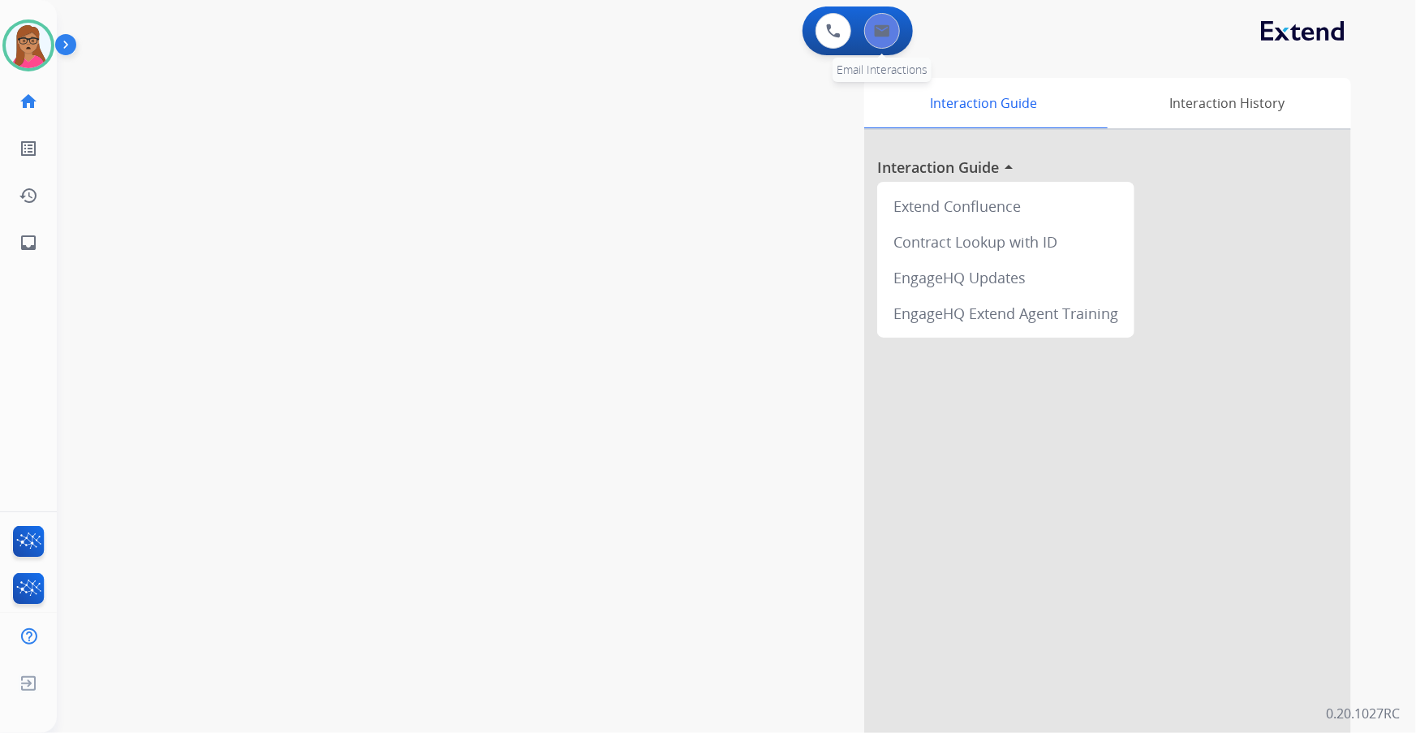  I want to click on img: avatar, so click(28, 45).